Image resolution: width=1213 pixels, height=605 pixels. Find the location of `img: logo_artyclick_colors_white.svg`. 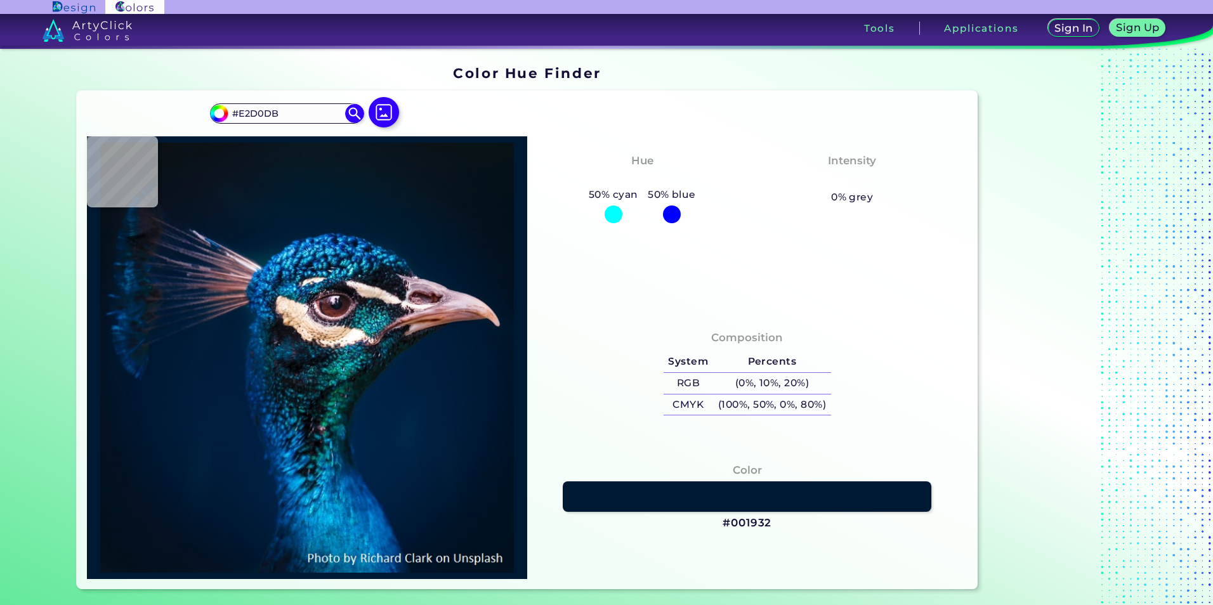

img: logo_artyclick_colors_white.svg is located at coordinates (87, 30).